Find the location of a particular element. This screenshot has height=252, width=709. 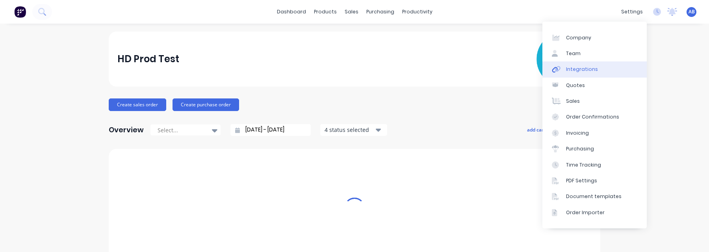

a: Order Importer is located at coordinates (594, 213).